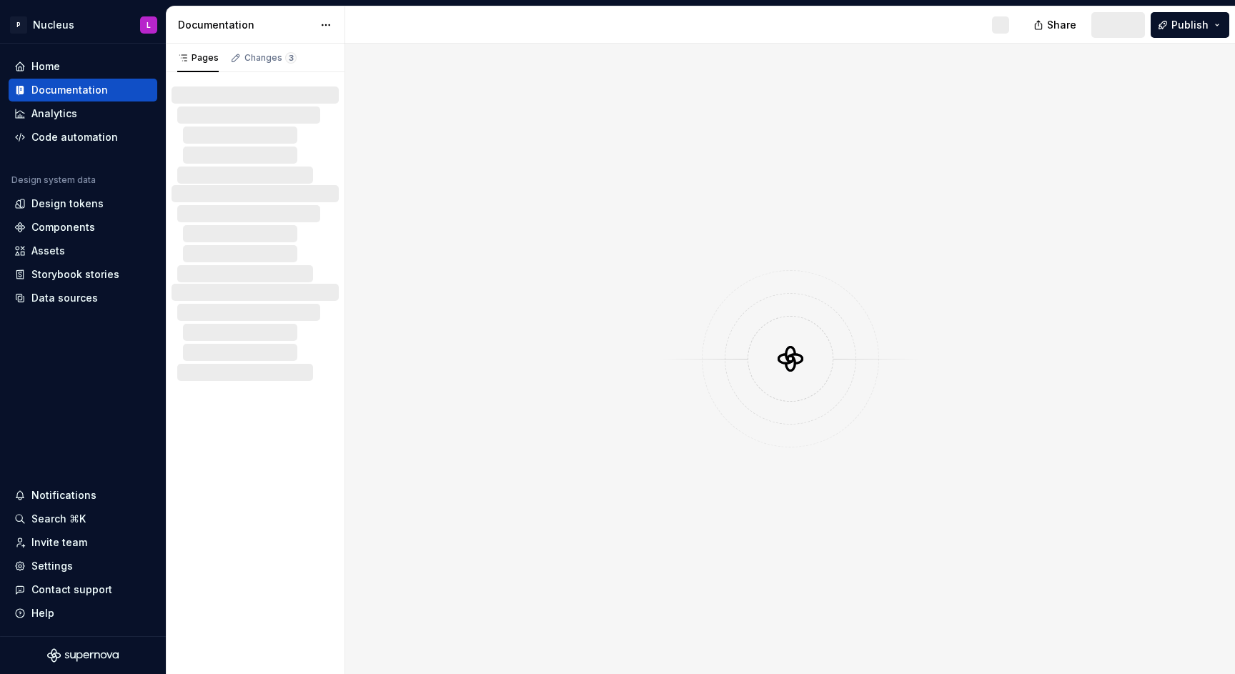 The width and height of the screenshot is (1235, 674). I want to click on a: Design tokens, so click(83, 204).